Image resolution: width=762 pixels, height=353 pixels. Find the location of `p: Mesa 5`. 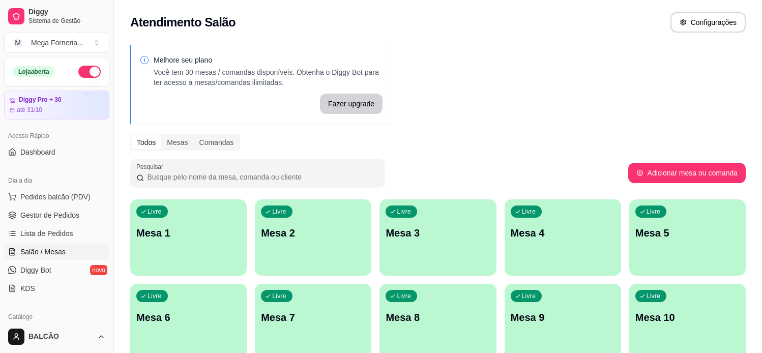

p: Mesa 5 is located at coordinates (687, 233).